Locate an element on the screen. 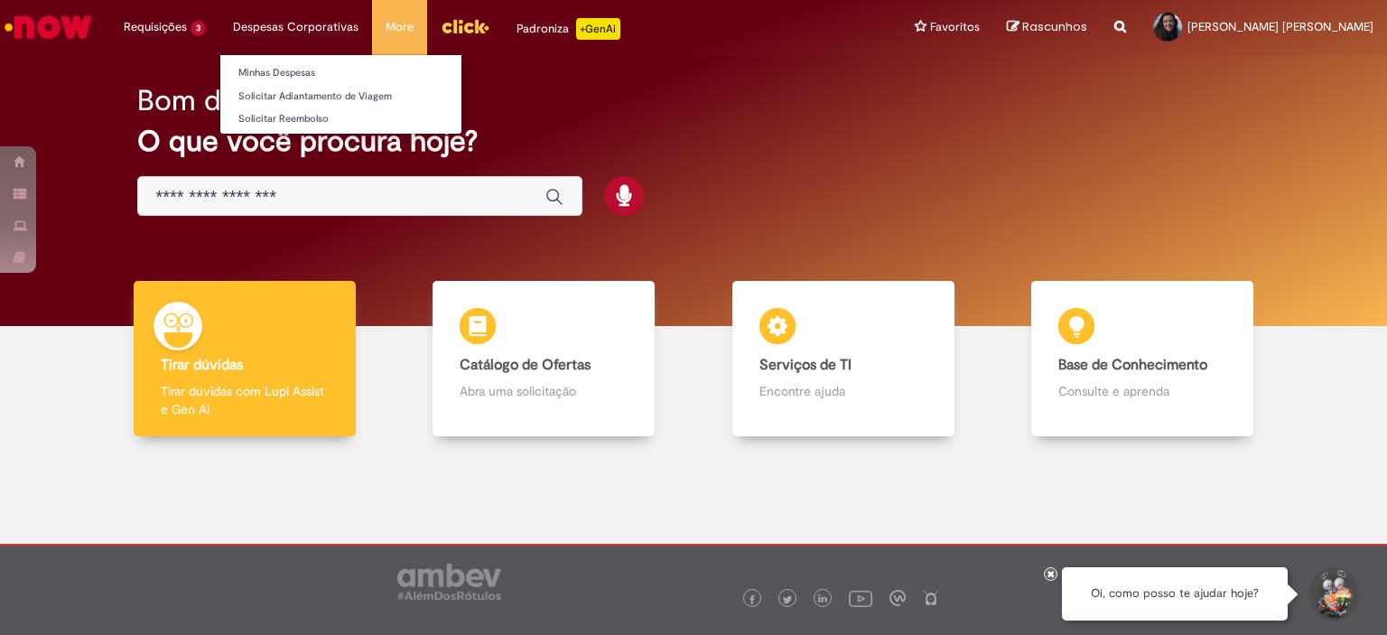 The height and width of the screenshot is (635, 1387). a: Rascunhos is located at coordinates (1047, 27).